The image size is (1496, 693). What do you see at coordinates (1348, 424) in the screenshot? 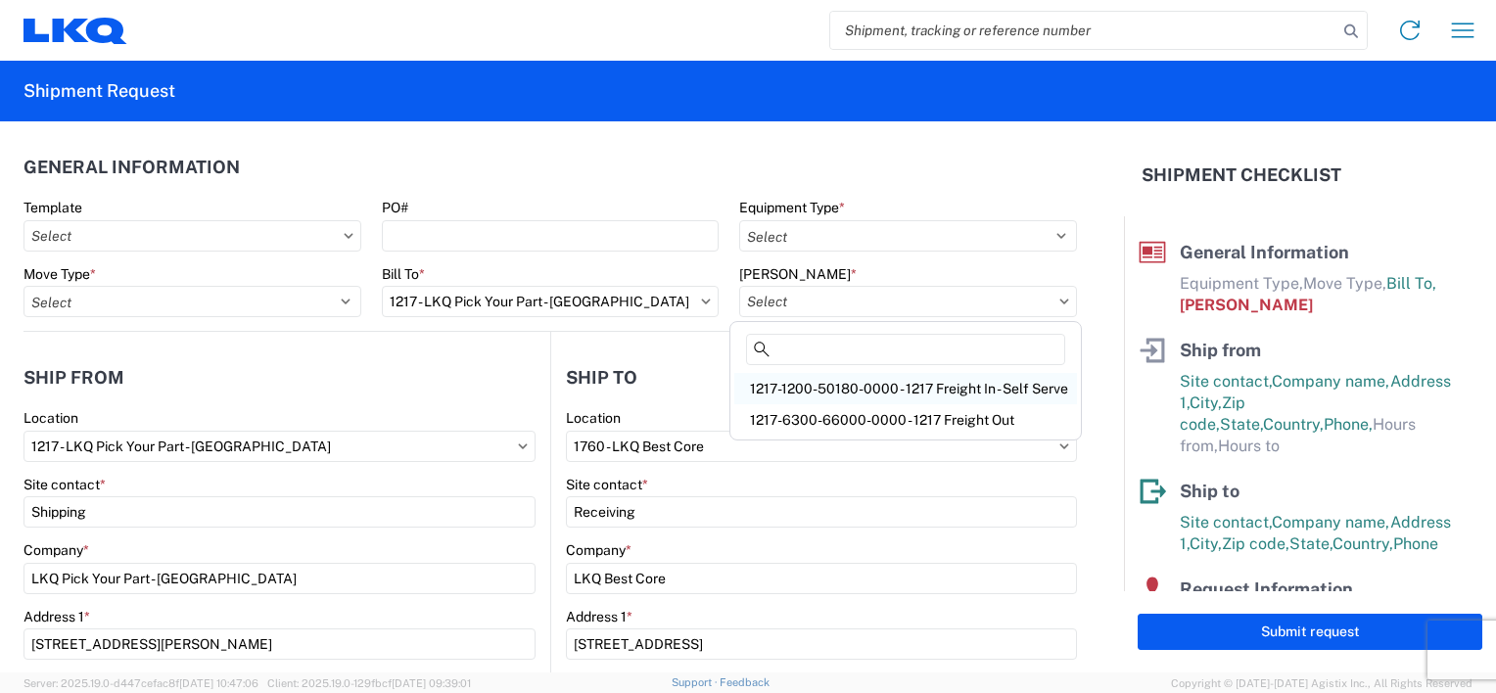
I see `span: Phone,` at bounding box center [1348, 424].